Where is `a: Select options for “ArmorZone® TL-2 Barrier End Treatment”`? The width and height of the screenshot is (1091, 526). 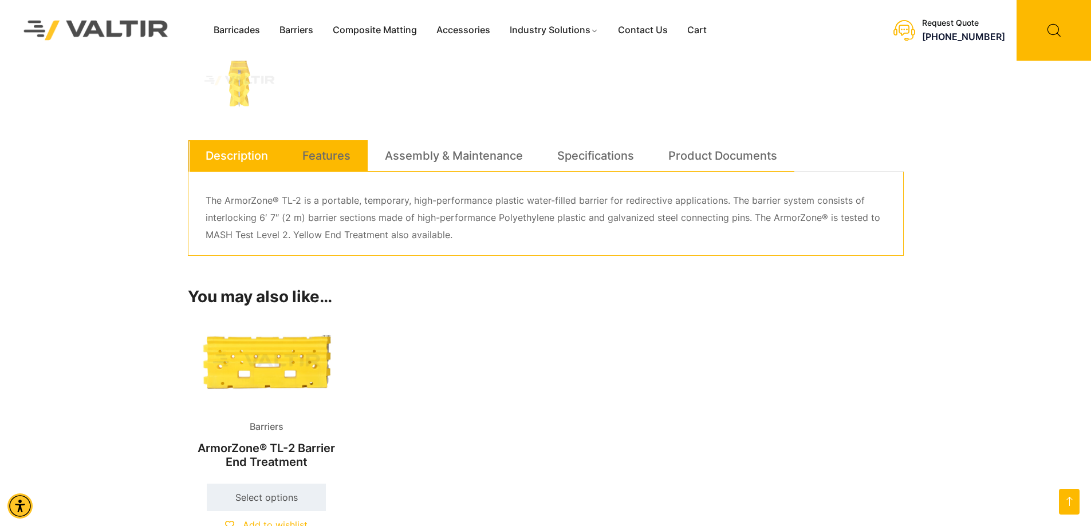 a: Select options for “ArmorZone® TL-2 Barrier End Treatment” is located at coordinates (266, 498).